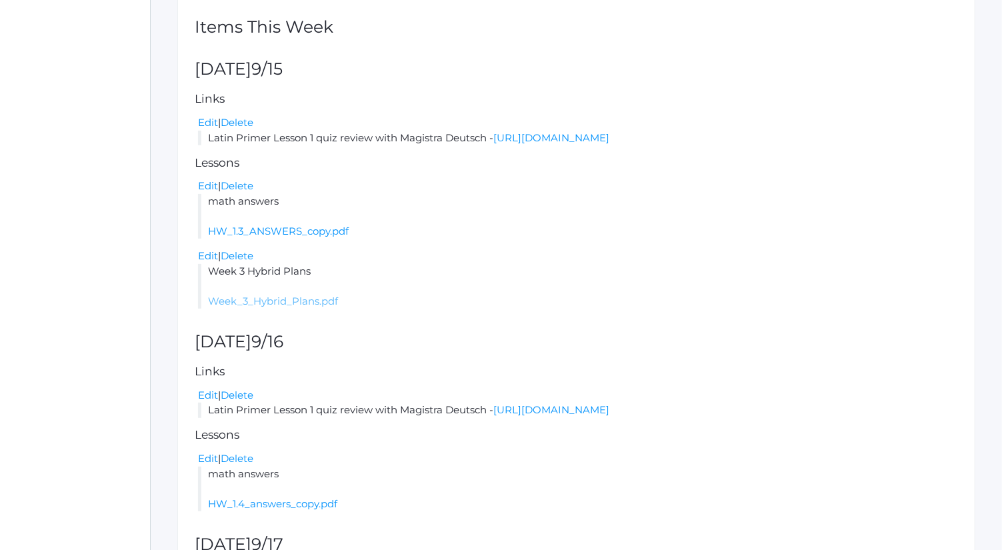 The image size is (1002, 550). What do you see at coordinates (576, 27) in the screenshot?
I see `h2: Items This Week` at bounding box center [576, 27].